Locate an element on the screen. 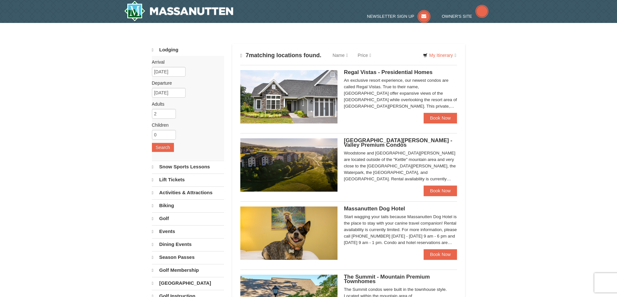 The image size is (617, 297). a: Owner's Site is located at coordinates (465, 16).